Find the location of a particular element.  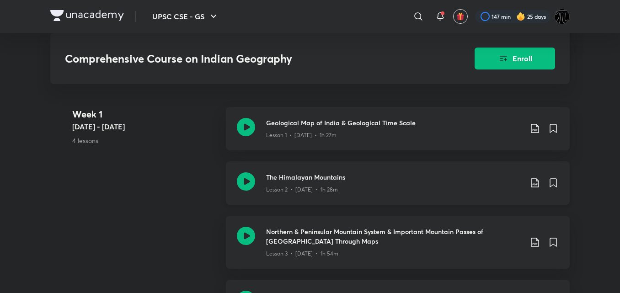

button: avatar is located at coordinates (460, 16).